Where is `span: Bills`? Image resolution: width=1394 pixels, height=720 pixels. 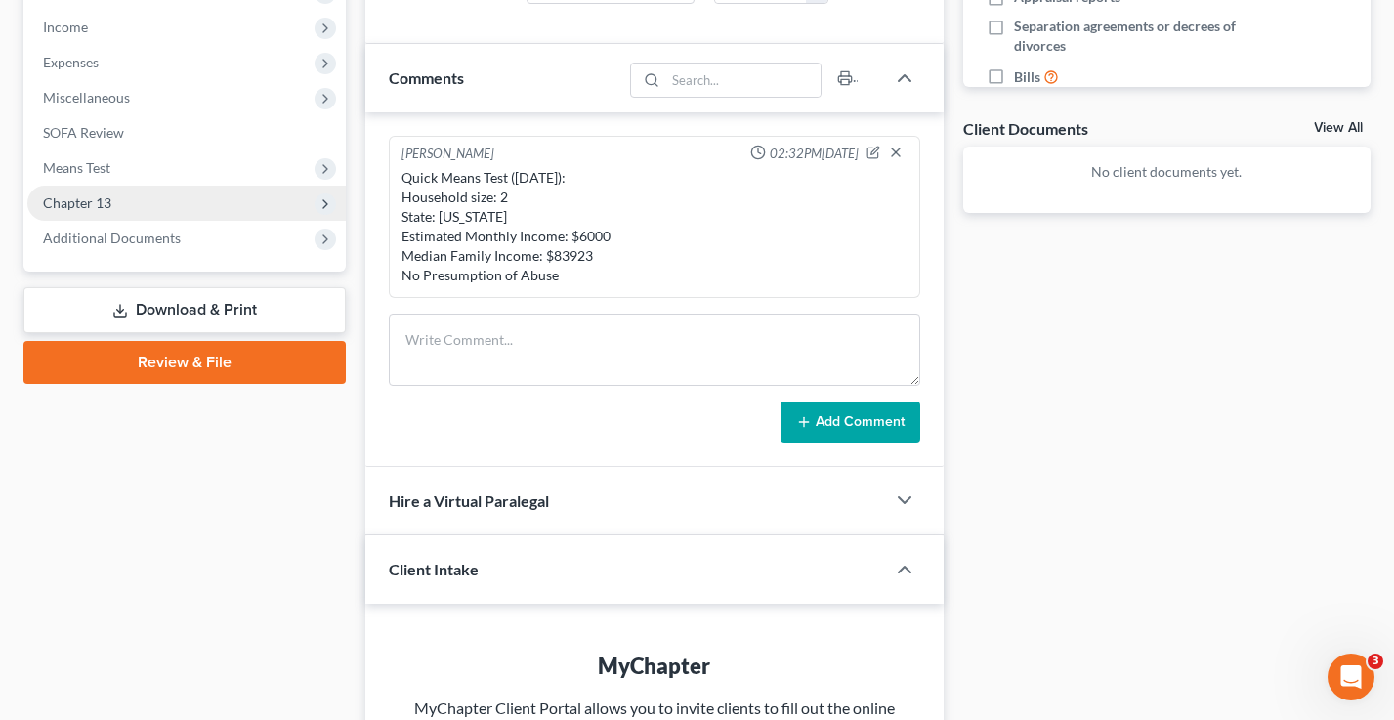 span: Bills is located at coordinates (1026, 77).